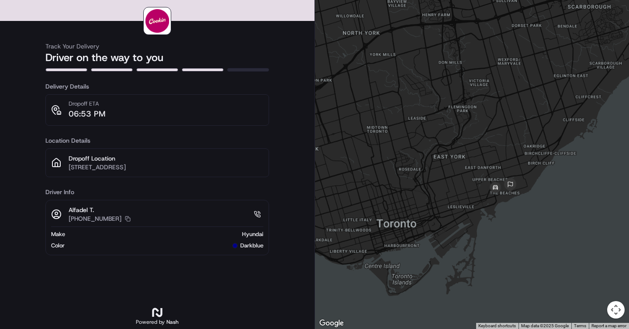  I want to click on a: Report a map error, so click(609, 326).